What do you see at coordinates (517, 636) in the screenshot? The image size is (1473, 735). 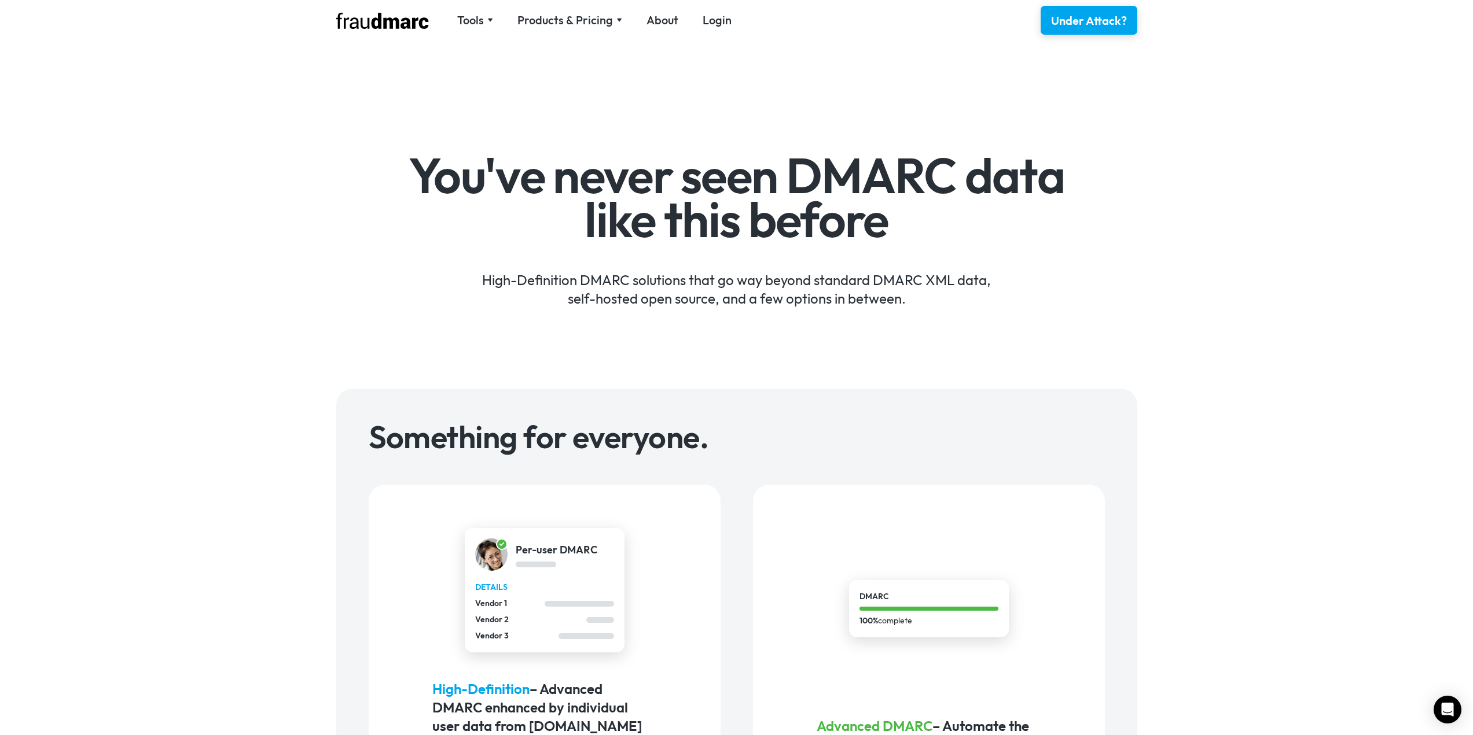 I see `div: Vendor 3` at bounding box center [517, 636].